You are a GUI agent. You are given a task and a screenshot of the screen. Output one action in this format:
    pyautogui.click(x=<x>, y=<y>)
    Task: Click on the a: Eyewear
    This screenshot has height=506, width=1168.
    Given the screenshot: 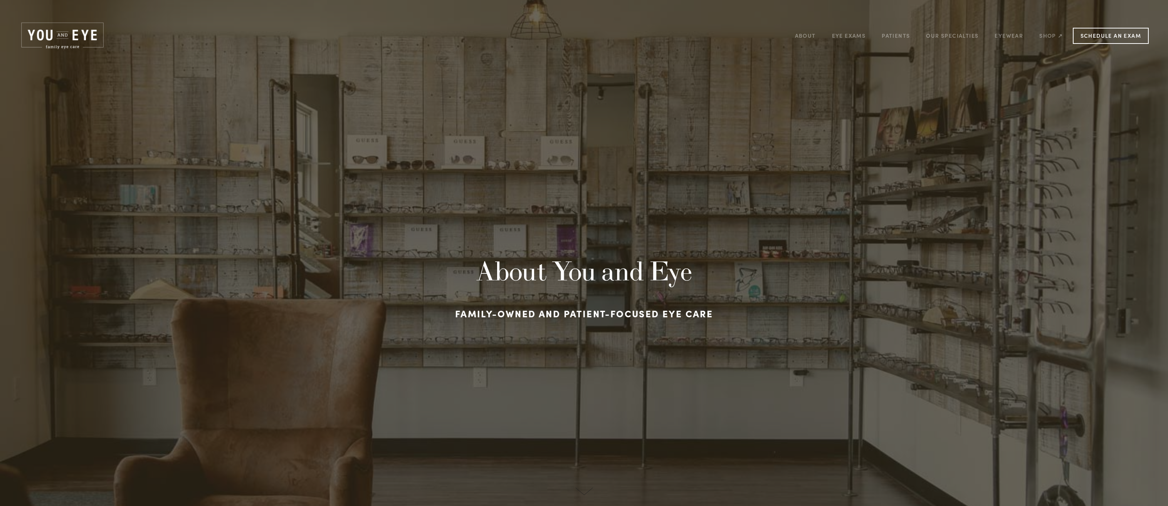 What is the action you would take?
    pyautogui.click(x=1008, y=35)
    